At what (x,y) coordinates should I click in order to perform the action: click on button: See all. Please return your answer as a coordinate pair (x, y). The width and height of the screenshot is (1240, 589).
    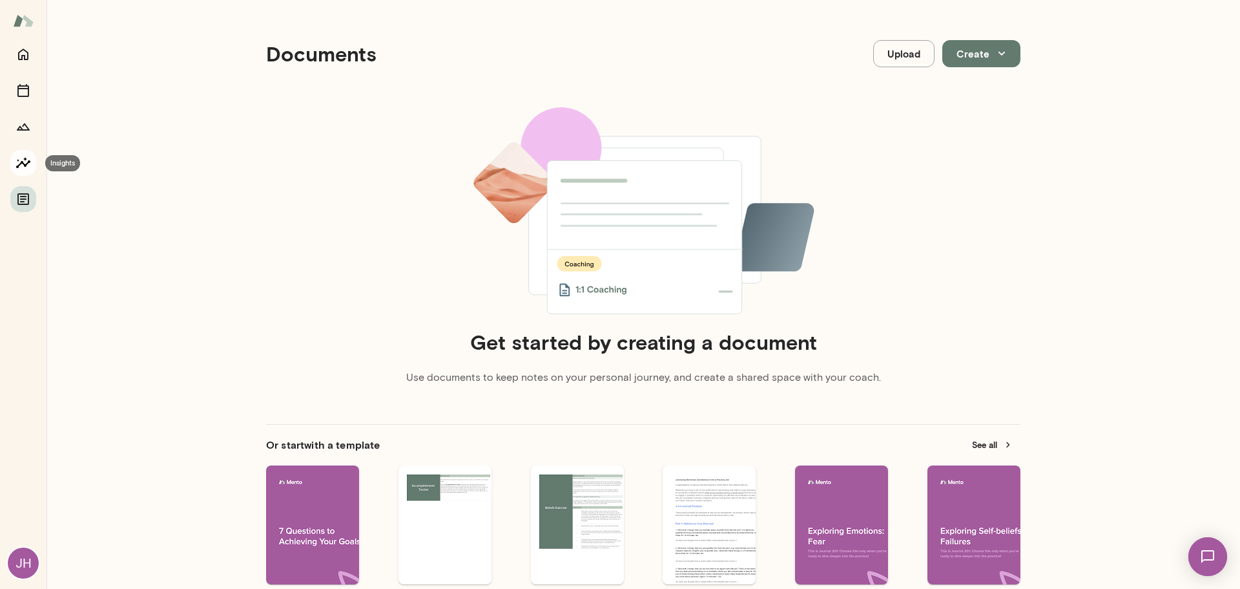
    Looking at the image, I should click on (992, 444).